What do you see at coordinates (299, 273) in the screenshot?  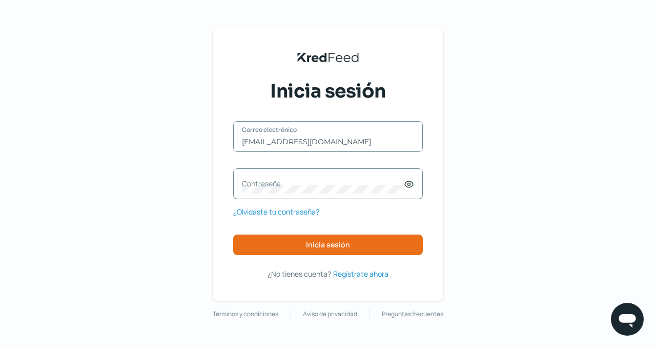 I see `span: ¿No tienes cuenta?` at bounding box center [299, 273].